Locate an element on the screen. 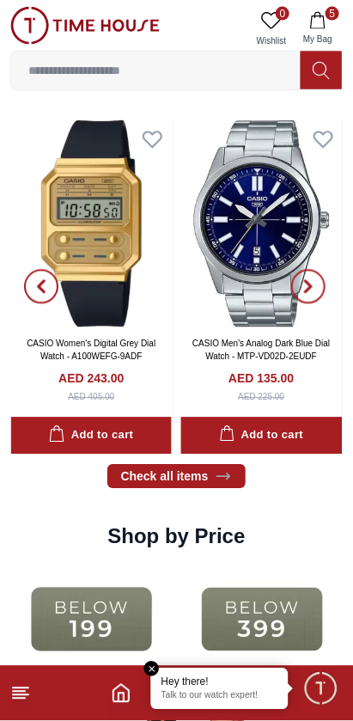  a: Check all items is located at coordinates (177, 477).